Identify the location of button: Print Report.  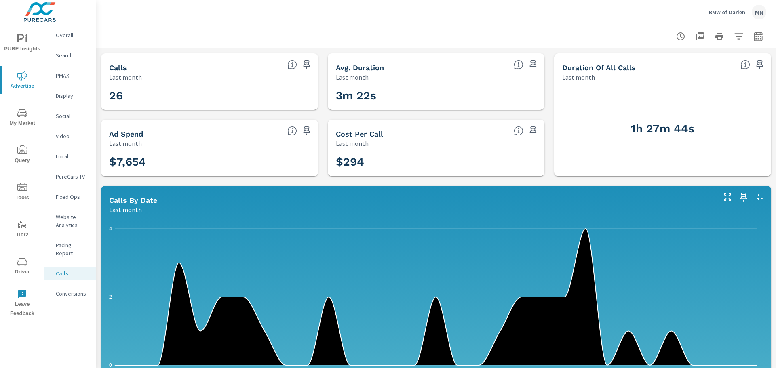
(719, 36).